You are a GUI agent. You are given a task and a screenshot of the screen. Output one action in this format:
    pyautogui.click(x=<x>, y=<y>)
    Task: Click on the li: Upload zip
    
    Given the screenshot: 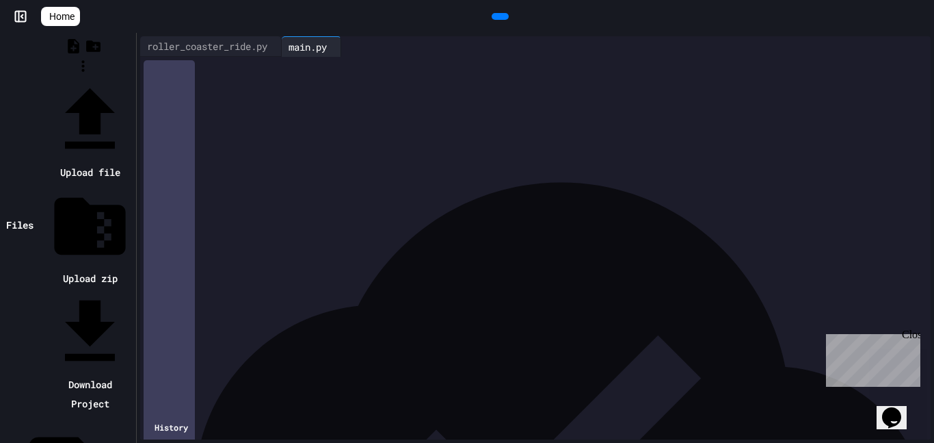 What is the action you would take?
    pyautogui.click(x=90, y=235)
    